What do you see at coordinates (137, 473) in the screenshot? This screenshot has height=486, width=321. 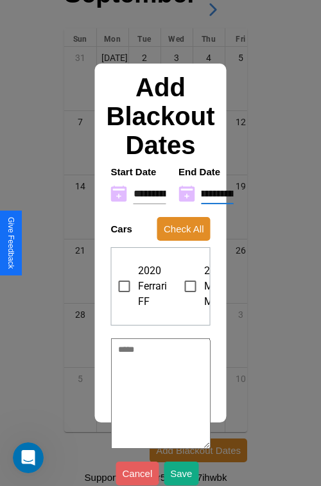 I see `button: Cancel` at bounding box center [137, 473].